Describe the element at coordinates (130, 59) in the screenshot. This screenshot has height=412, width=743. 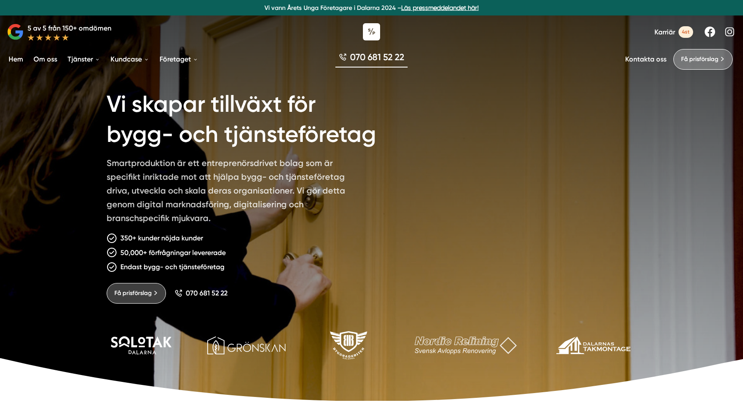
I see `a: Kundcase` at that location.